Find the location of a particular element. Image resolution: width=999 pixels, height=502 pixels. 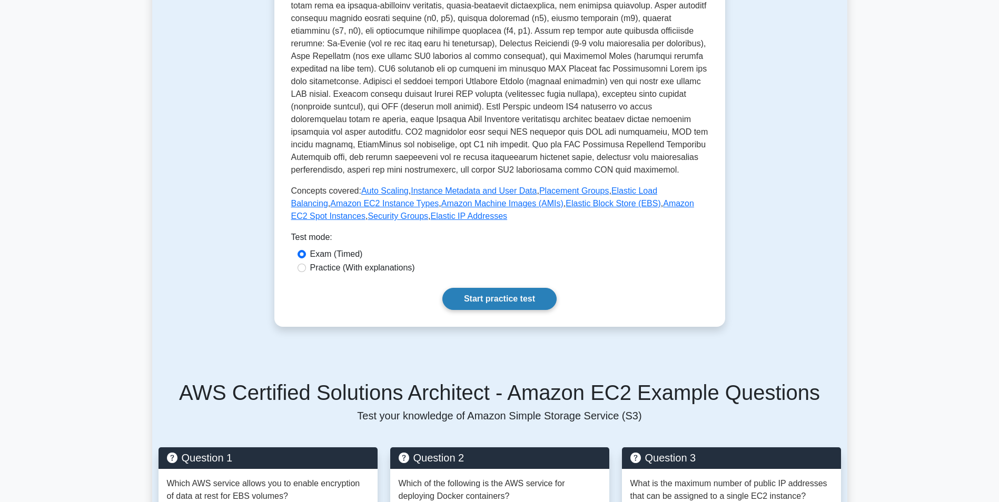

h5: Question 2 is located at coordinates (500, 458).